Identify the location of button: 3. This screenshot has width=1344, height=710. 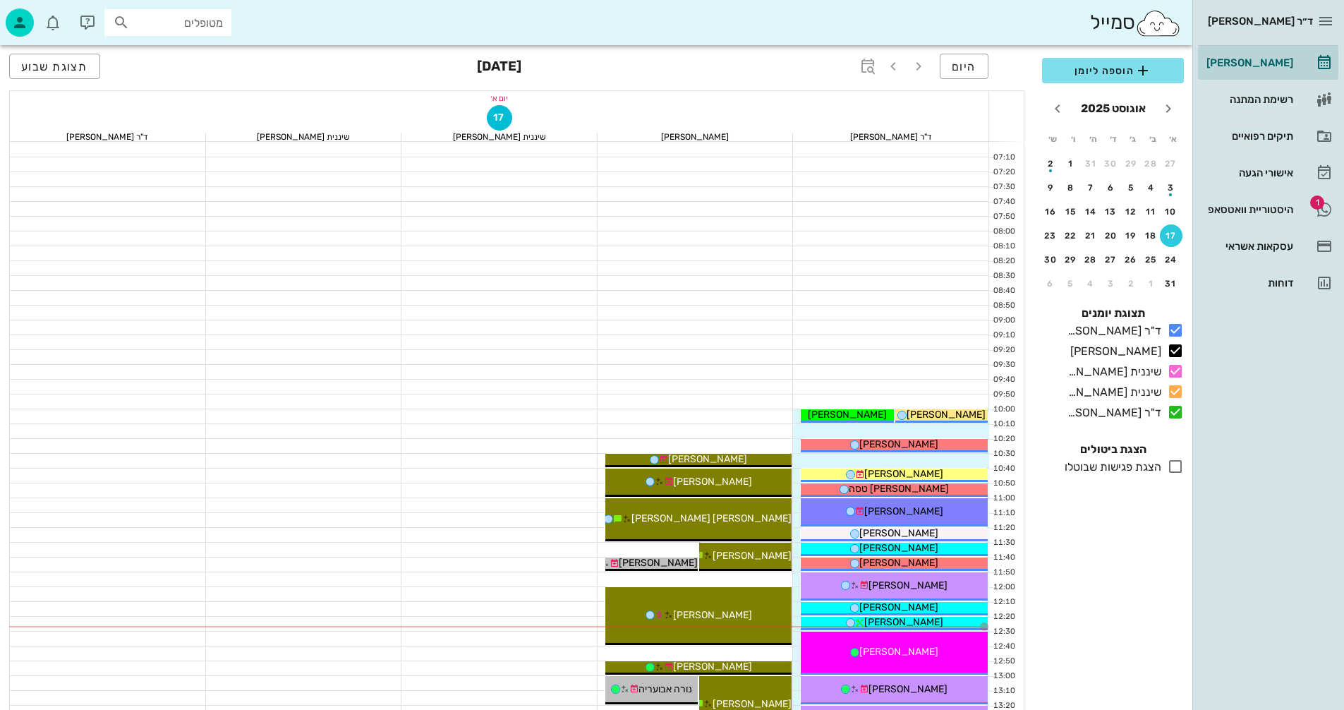
(1111, 284).